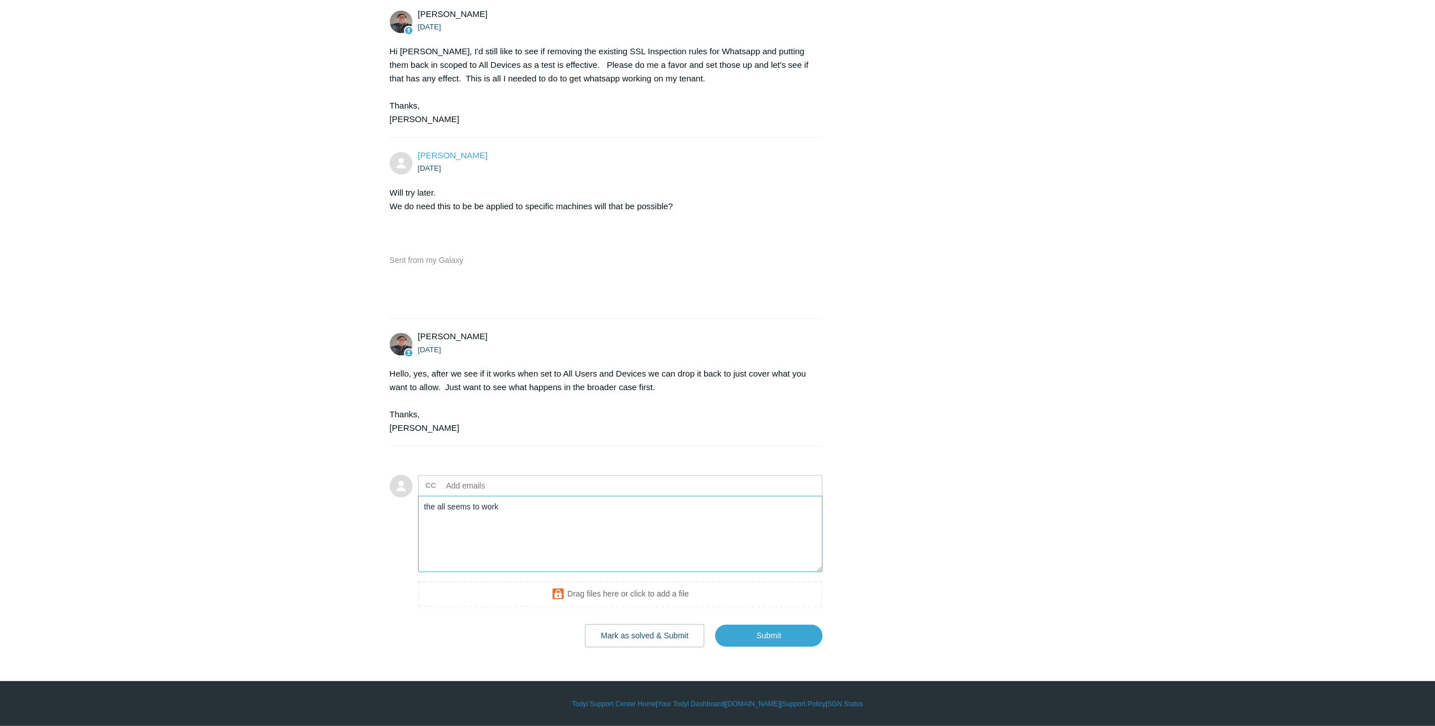 The height and width of the screenshot is (726, 1435). What do you see at coordinates (429, 349) in the screenshot?
I see `time: 08/28/2025, 09:13` at bounding box center [429, 349].